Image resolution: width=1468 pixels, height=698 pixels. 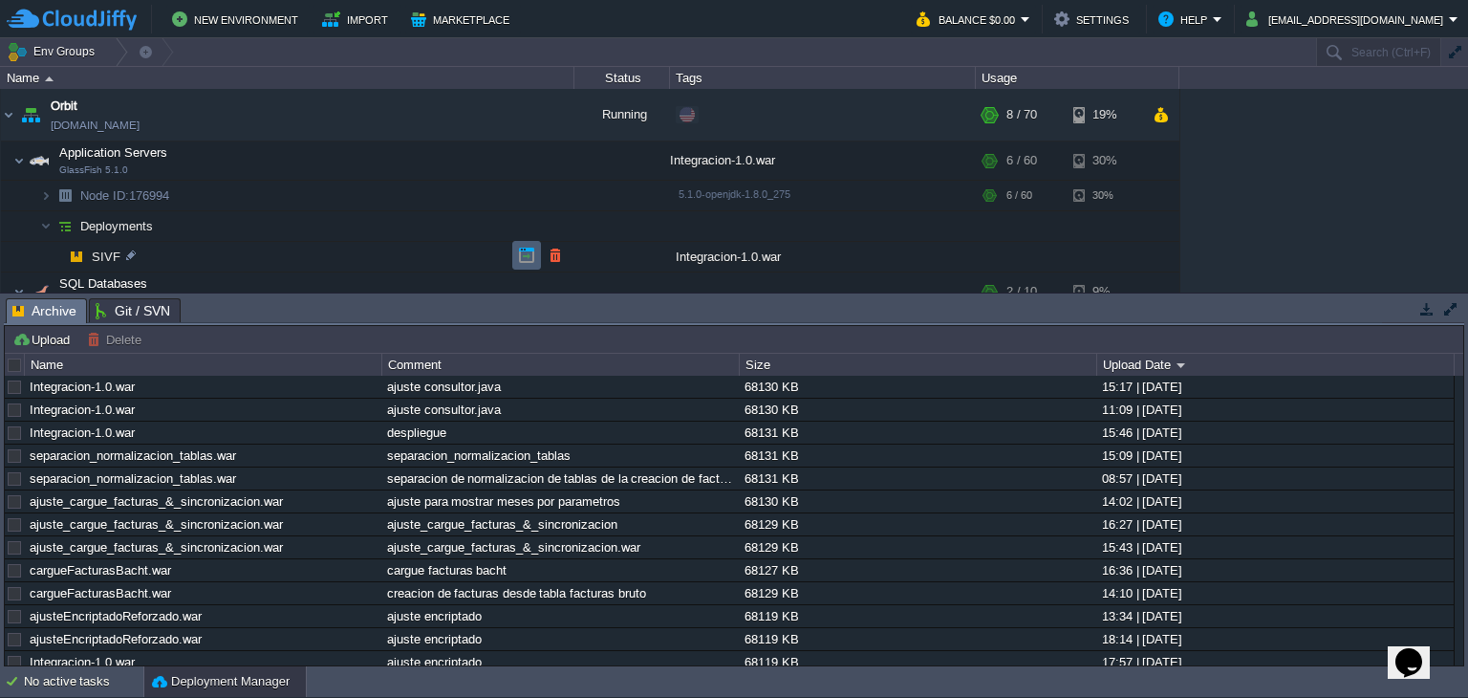 What do you see at coordinates (823, 77) in the screenshot?
I see `div: Tags` at bounding box center [823, 77].